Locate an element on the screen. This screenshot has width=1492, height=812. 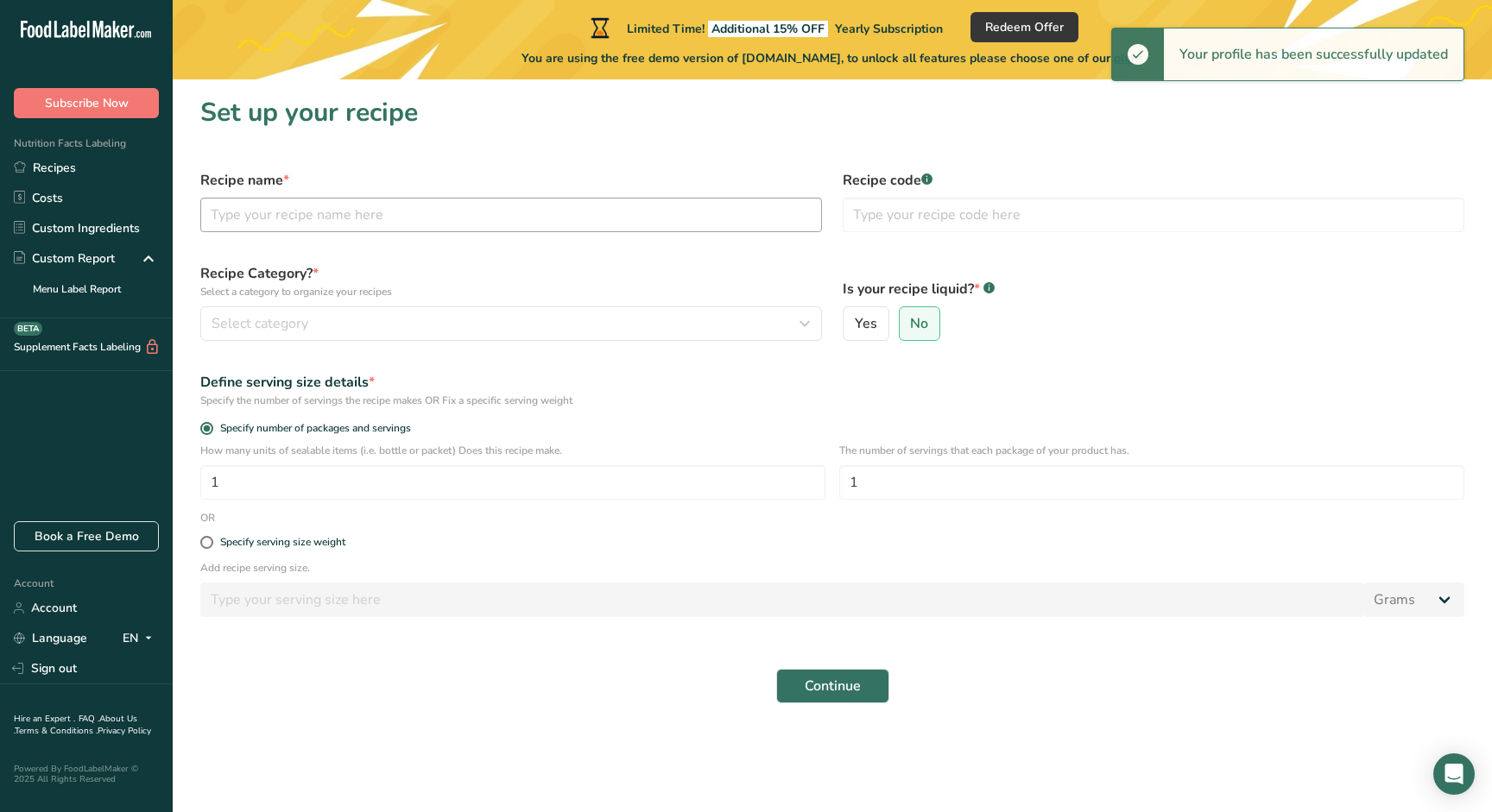
div: Specify serving size weight is located at coordinates (283, 542).